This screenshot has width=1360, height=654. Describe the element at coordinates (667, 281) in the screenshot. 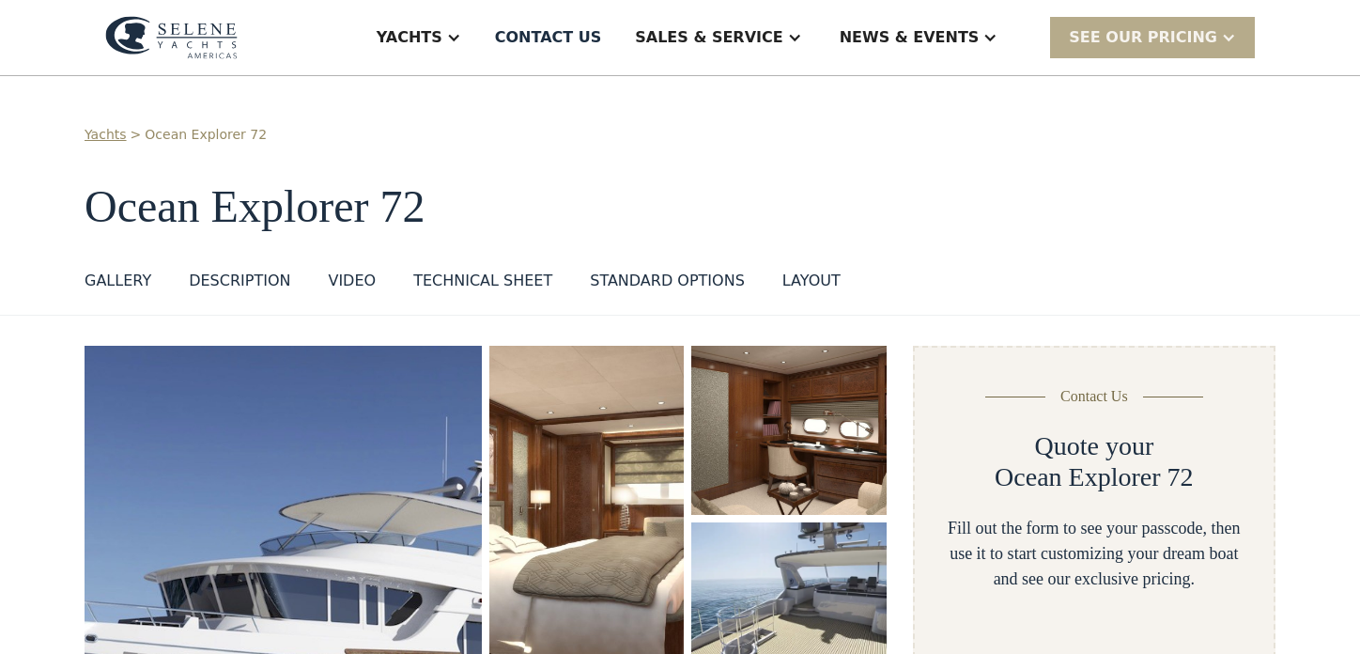

I see `div: standard options` at that location.